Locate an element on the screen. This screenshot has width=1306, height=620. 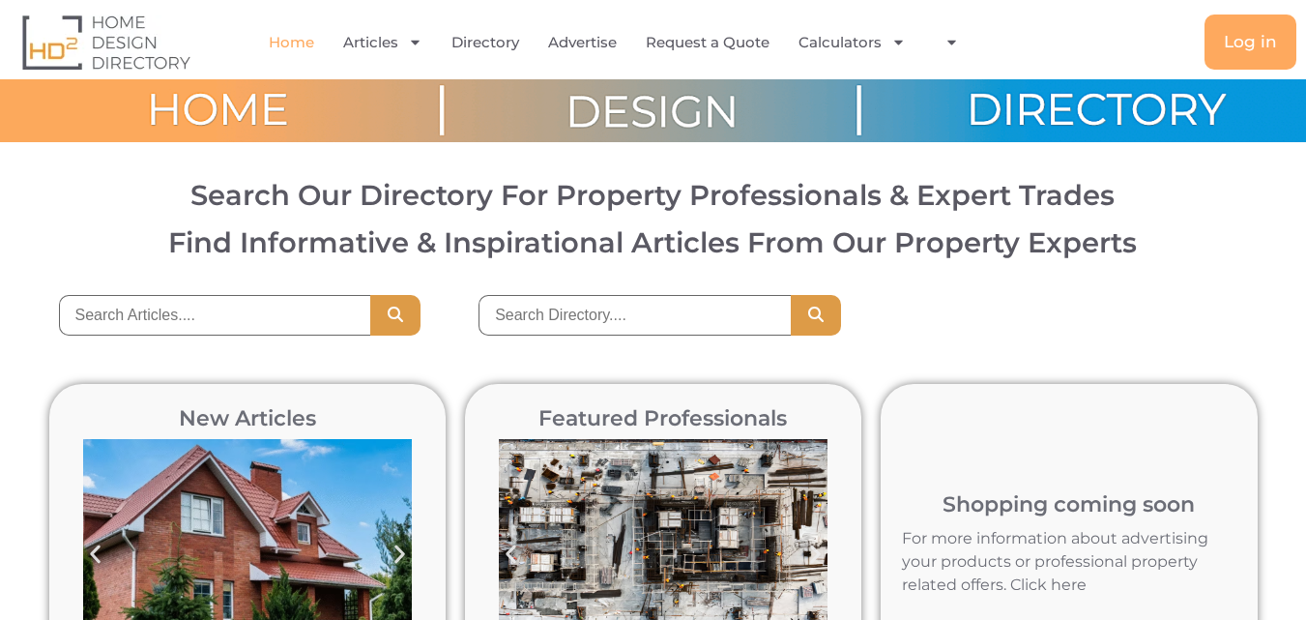
h2: Featured Professionals is located at coordinates (663, 419).